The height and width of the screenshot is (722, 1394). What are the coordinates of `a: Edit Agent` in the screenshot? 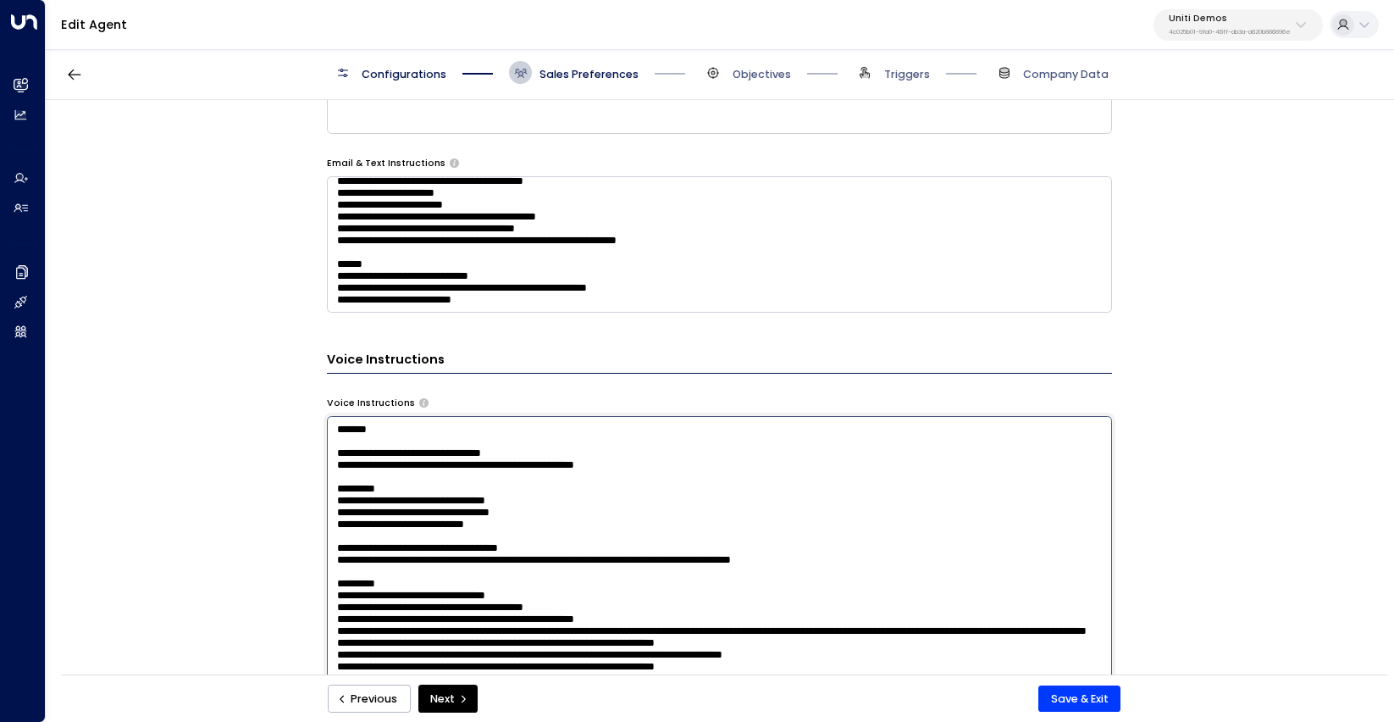 It's located at (94, 25).